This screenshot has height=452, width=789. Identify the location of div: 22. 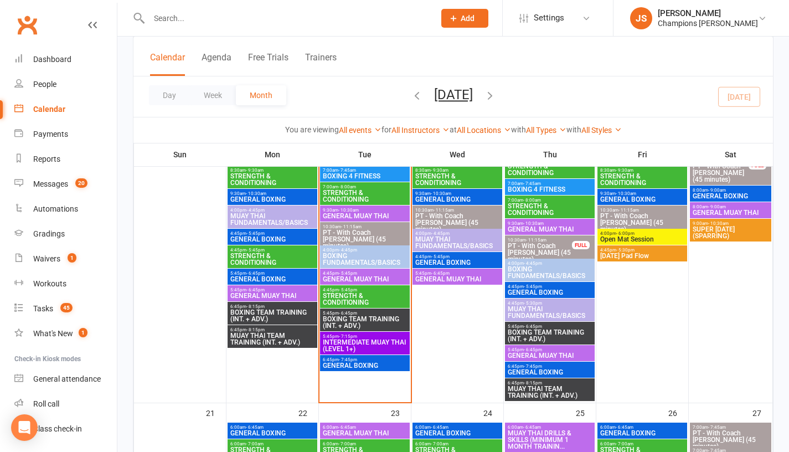
(308, 412).